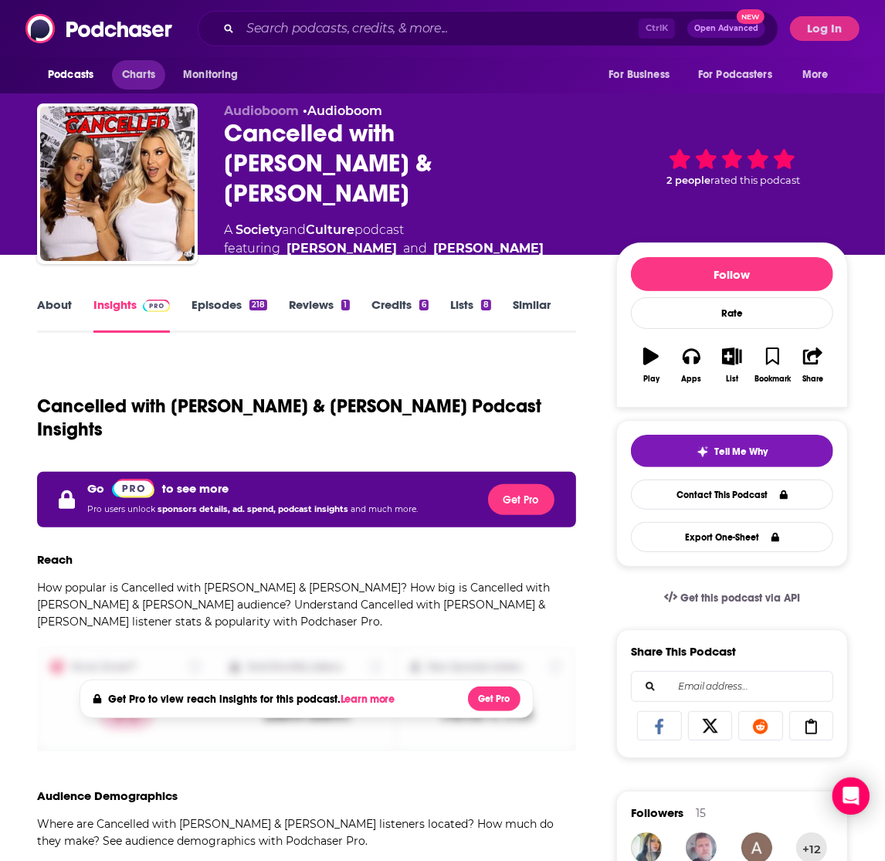  What do you see at coordinates (345, 110) in the screenshot?
I see `a: Audioboom` at bounding box center [345, 110].